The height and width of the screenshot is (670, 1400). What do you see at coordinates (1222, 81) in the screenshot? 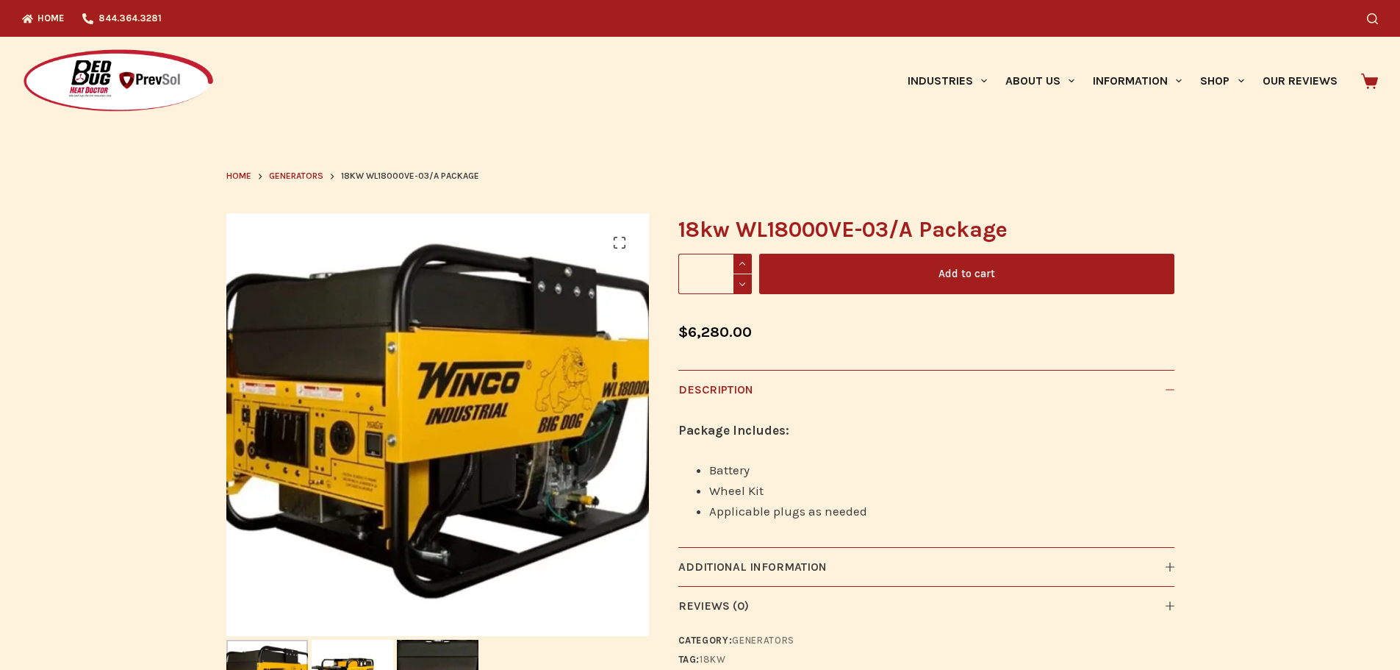
I see `a: Shop` at bounding box center [1222, 81].